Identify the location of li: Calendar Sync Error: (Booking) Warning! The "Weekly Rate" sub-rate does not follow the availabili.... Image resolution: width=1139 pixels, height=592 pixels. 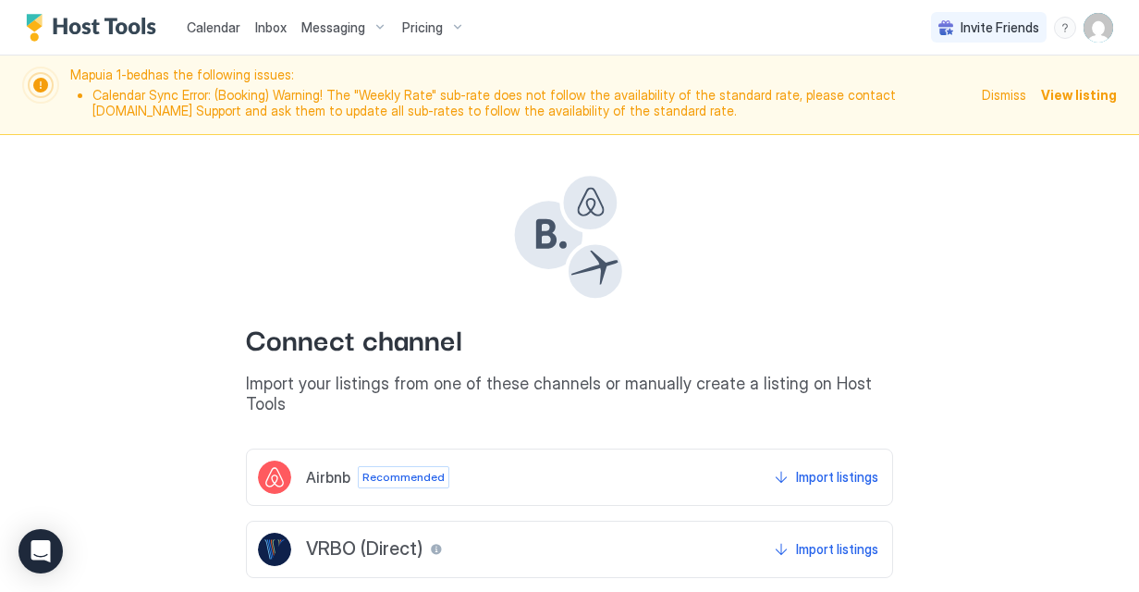
(532, 103).